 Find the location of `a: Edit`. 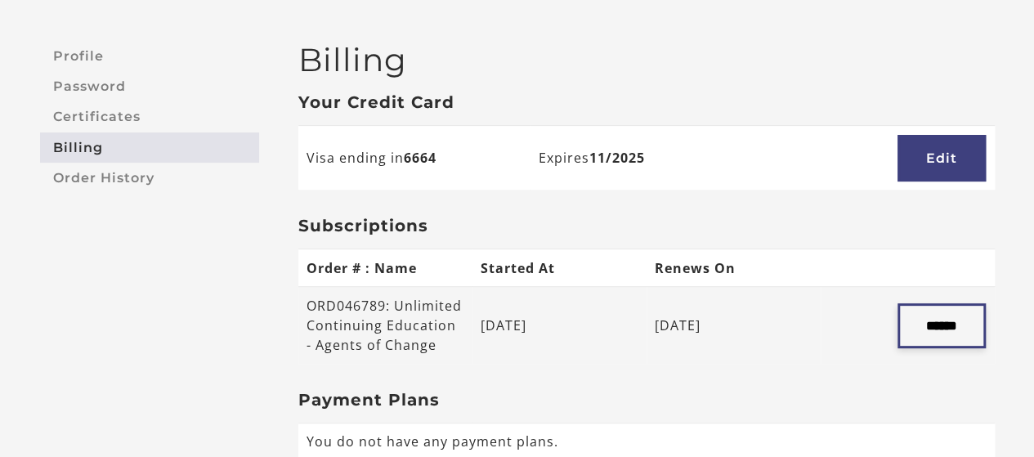

a: Edit is located at coordinates (942, 158).